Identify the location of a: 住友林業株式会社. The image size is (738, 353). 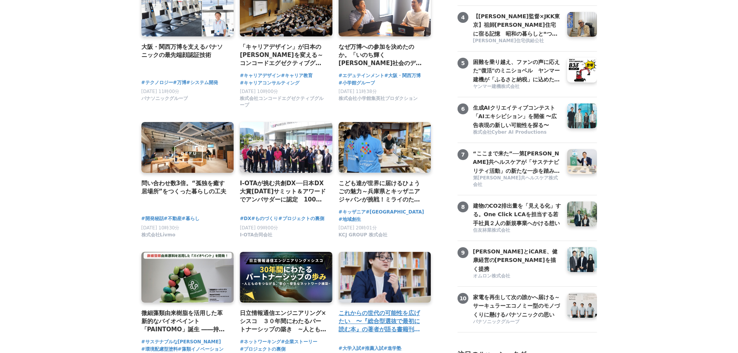
(517, 231).